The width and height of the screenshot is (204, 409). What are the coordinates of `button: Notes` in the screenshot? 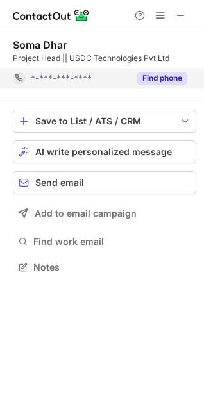 It's located at (105, 268).